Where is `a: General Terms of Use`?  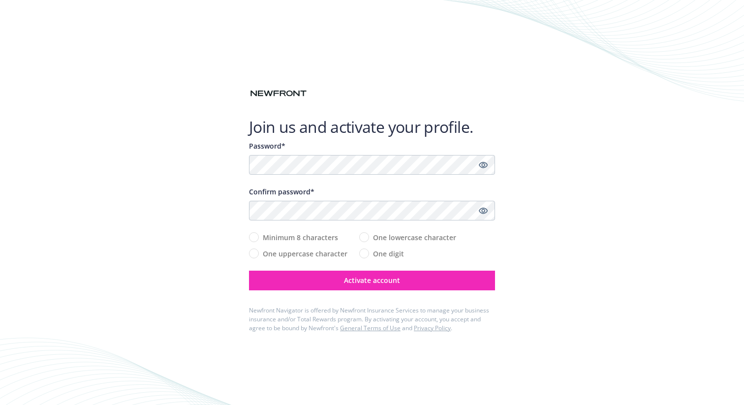 a: General Terms of Use is located at coordinates (370, 328).